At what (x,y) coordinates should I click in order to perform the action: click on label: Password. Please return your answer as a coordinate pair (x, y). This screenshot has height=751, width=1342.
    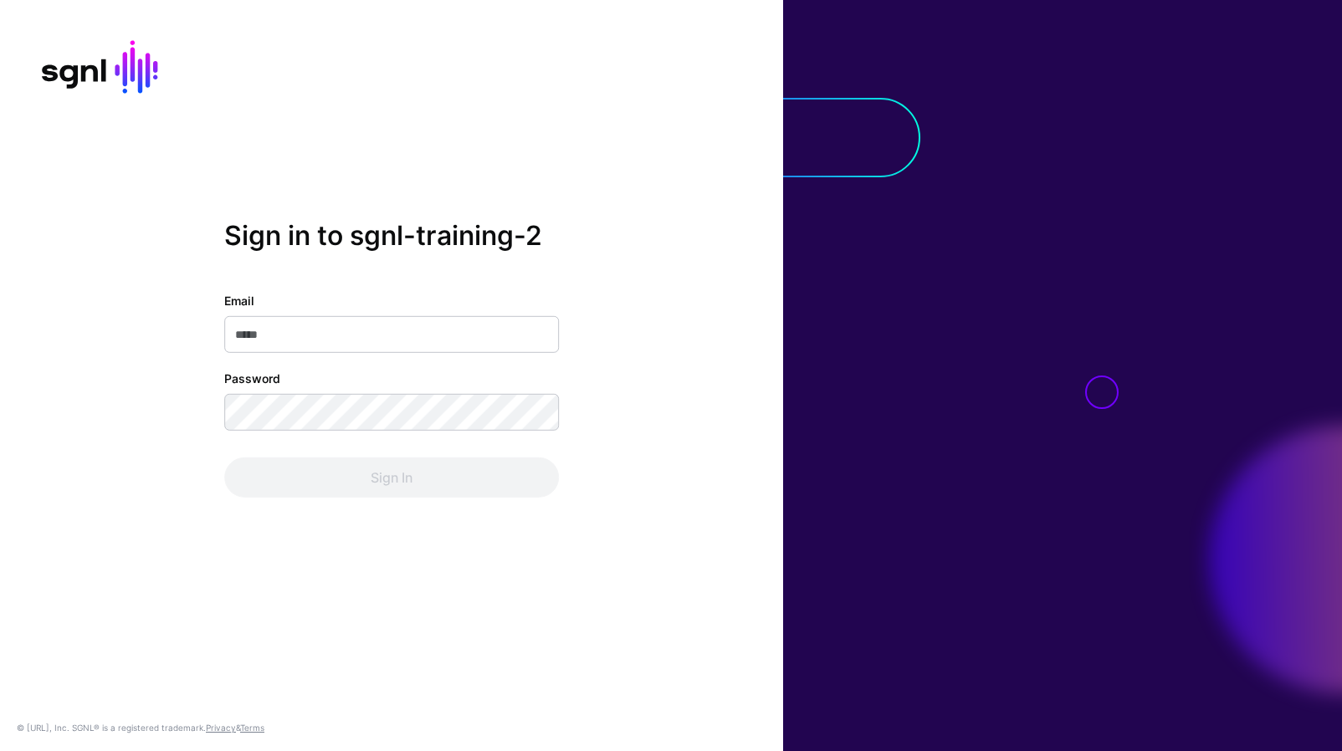
    Looking at the image, I should click on (252, 378).